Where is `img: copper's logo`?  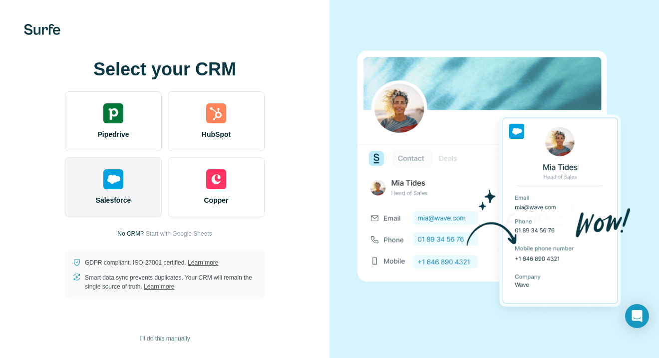 img: copper's logo is located at coordinates (216, 179).